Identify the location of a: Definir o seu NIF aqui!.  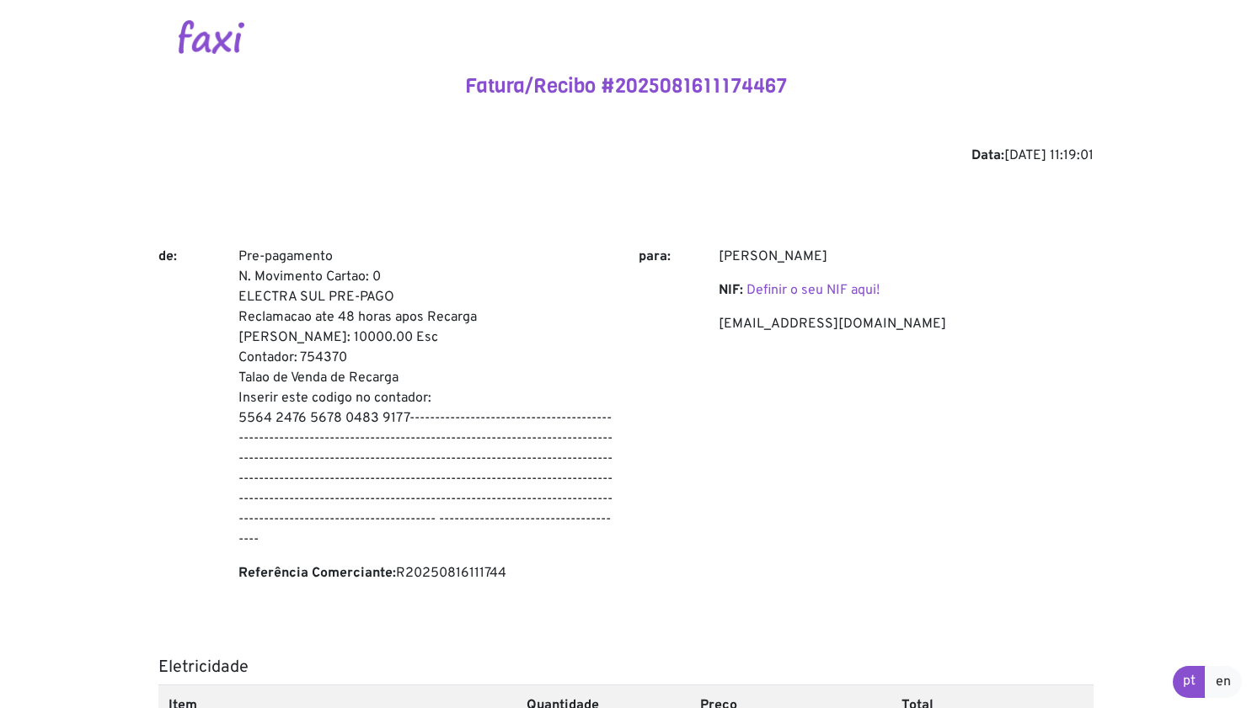
(813, 291).